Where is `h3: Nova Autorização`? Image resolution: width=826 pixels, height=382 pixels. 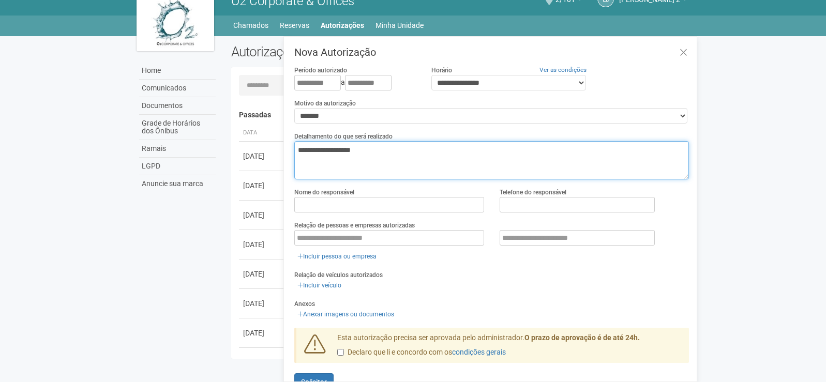 h3: Nova Autorização is located at coordinates (491, 52).